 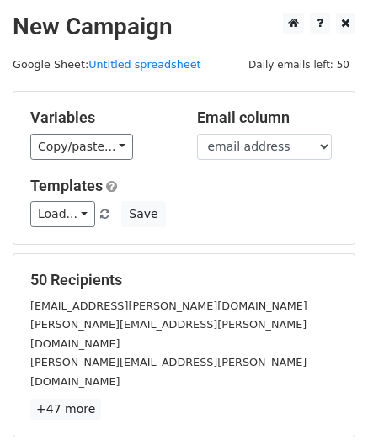 I want to click on span: Daily emails left: 50, so click(x=299, y=65).